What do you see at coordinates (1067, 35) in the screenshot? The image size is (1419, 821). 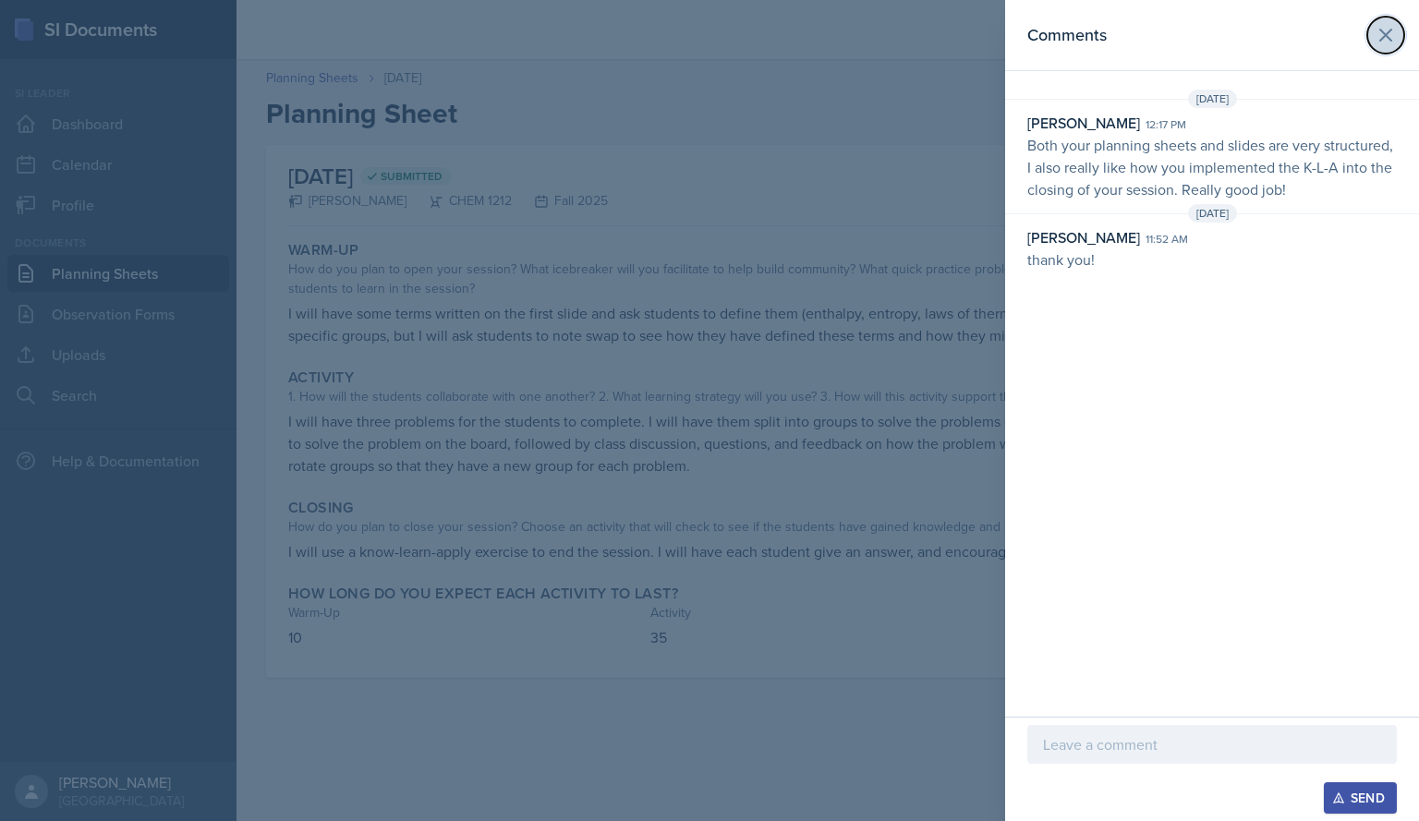 I see `h2: Comments` at bounding box center [1067, 35].